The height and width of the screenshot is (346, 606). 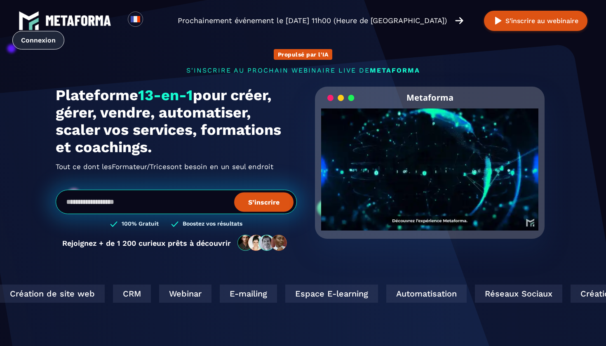 What do you see at coordinates (518, 293) in the screenshot?
I see `div: Réseaux Sociaux` at bounding box center [518, 293].